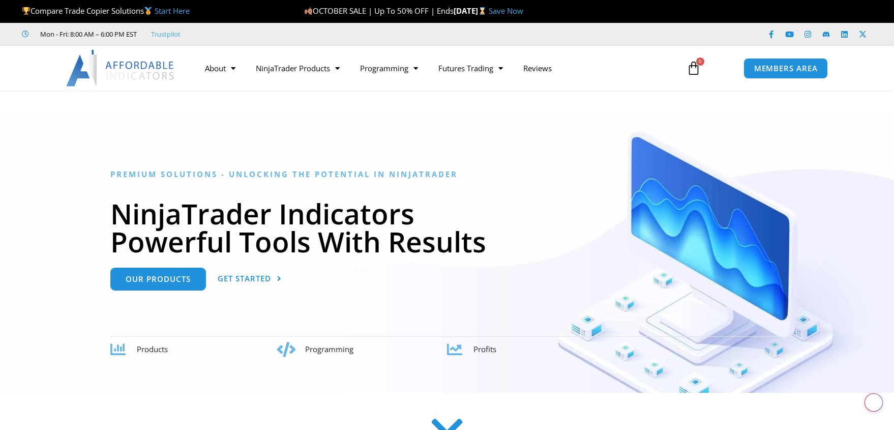  What do you see at coordinates (166, 34) in the screenshot?
I see `a: Trustpilot` at bounding box center [166, 34].